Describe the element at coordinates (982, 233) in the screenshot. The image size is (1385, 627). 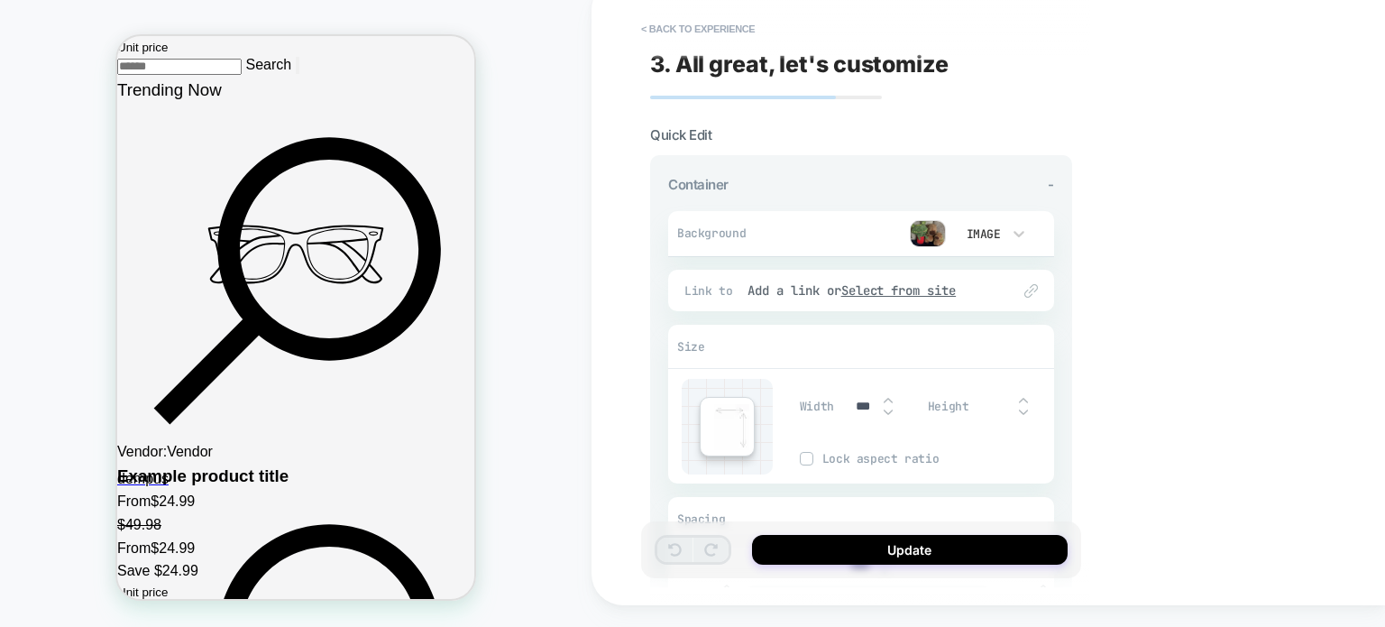
I see `div: Image` at that location.